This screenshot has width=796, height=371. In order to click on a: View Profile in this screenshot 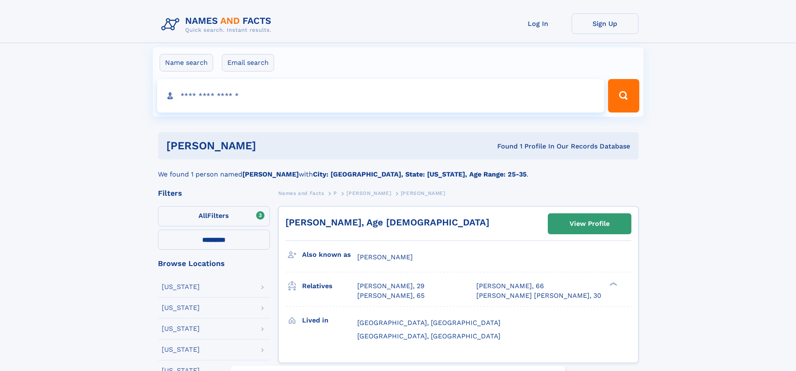, I will do `click(589, 224)`.